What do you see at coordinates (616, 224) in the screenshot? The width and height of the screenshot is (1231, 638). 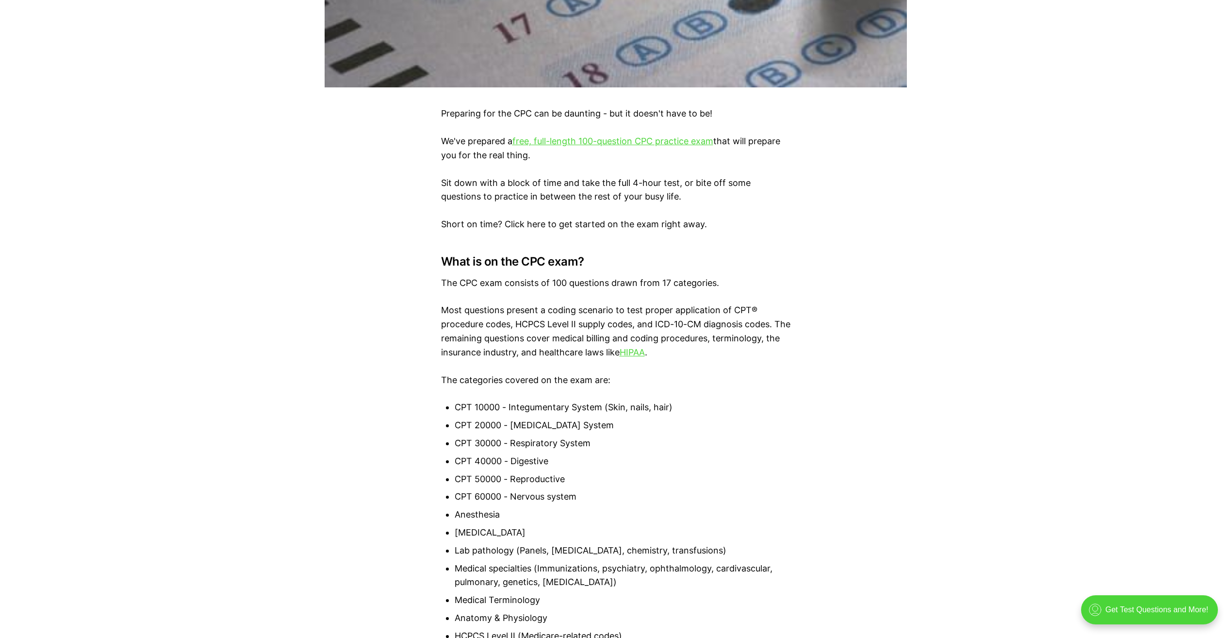 I see `p: Short on time? Click here to get started on the exam right away.` at bounding box center [616, 224].